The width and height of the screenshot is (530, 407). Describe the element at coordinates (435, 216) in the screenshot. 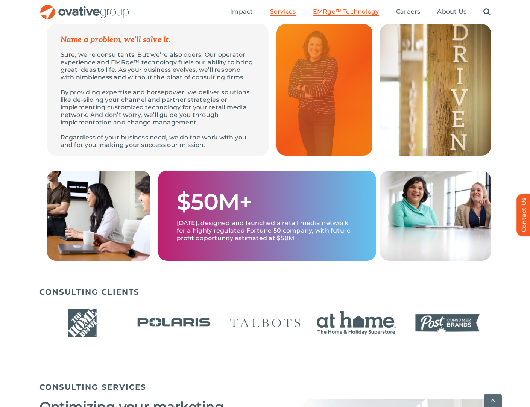

I see `img: Consulting – Grid 3` at that location.